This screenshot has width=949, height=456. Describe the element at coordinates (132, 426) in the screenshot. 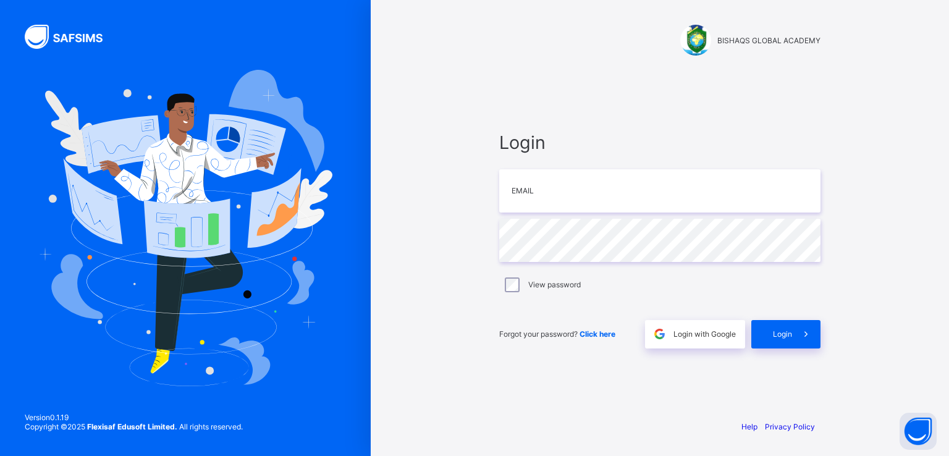

I see `strong: Flexisaf Edusoft Limited.` at that location.